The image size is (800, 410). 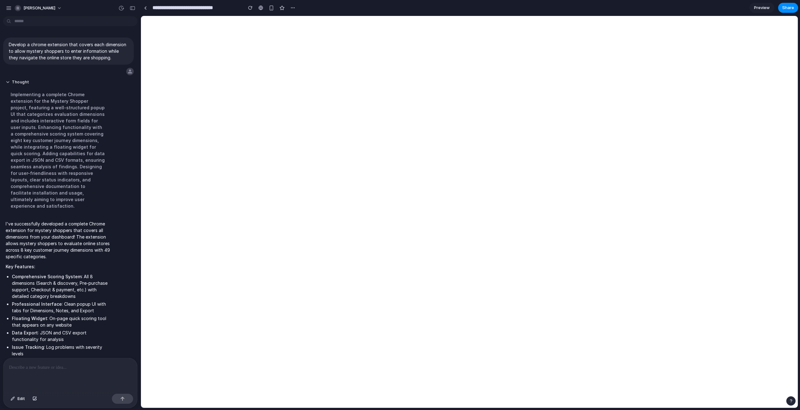 What do you see at coordinates (61, 322) in the screenshot?
I see `li: : On-page quick scoring tool that appears on any website` at bounding box center [61, 322].